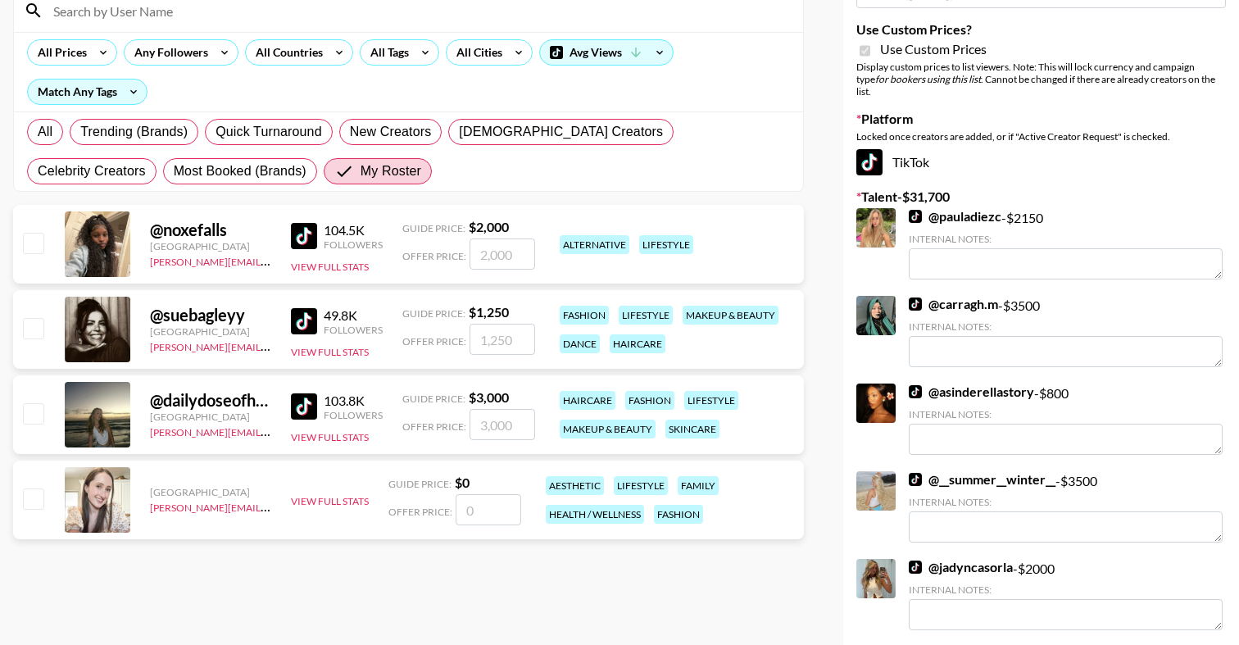 The height and width of the screenshot is (645, 1239). What do you see at coordinates (286, 52) in the screenshot?
I see `div: All Countries` at bounding box center [286, 52].